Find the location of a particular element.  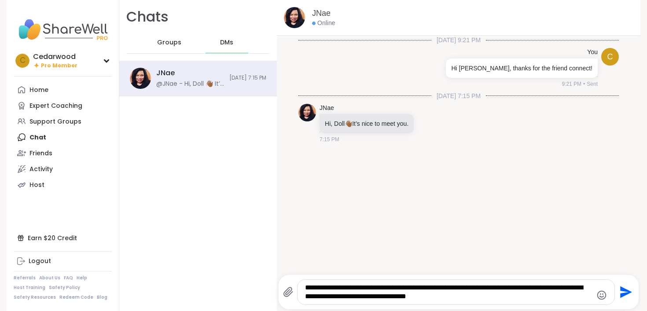

div: Cedarwood is located at coordinates (55, 57).